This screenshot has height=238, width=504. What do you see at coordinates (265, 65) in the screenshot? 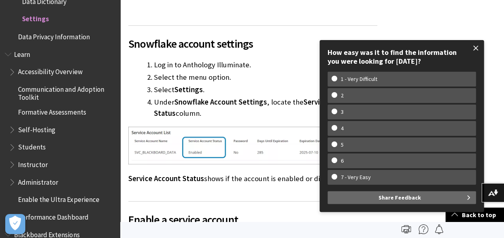
I see `li: Log in to Anthology Illuminate.` at bounding box center [265, 65].